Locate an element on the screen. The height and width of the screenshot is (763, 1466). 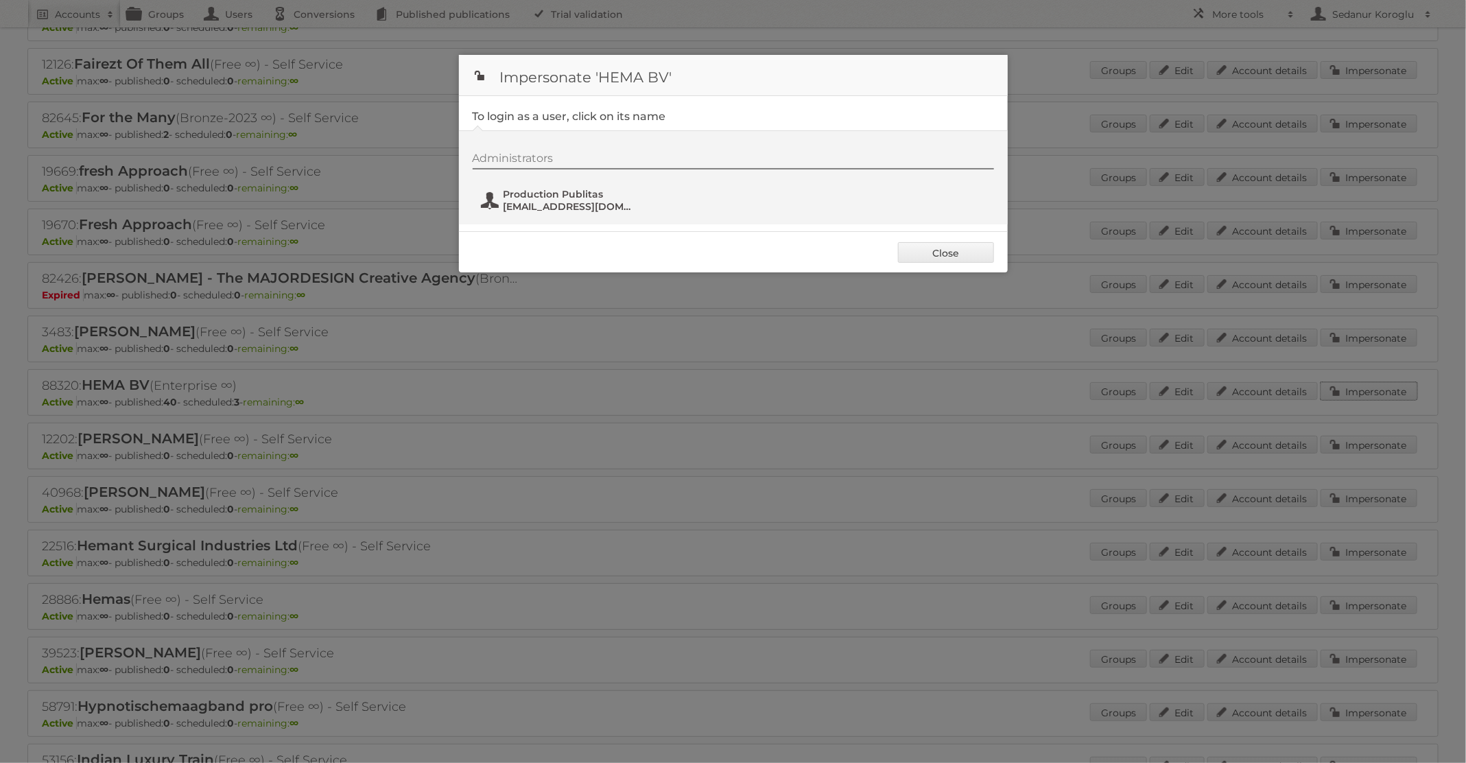
legend: To login as a user, click on its name is located at coordinates (569, 116).